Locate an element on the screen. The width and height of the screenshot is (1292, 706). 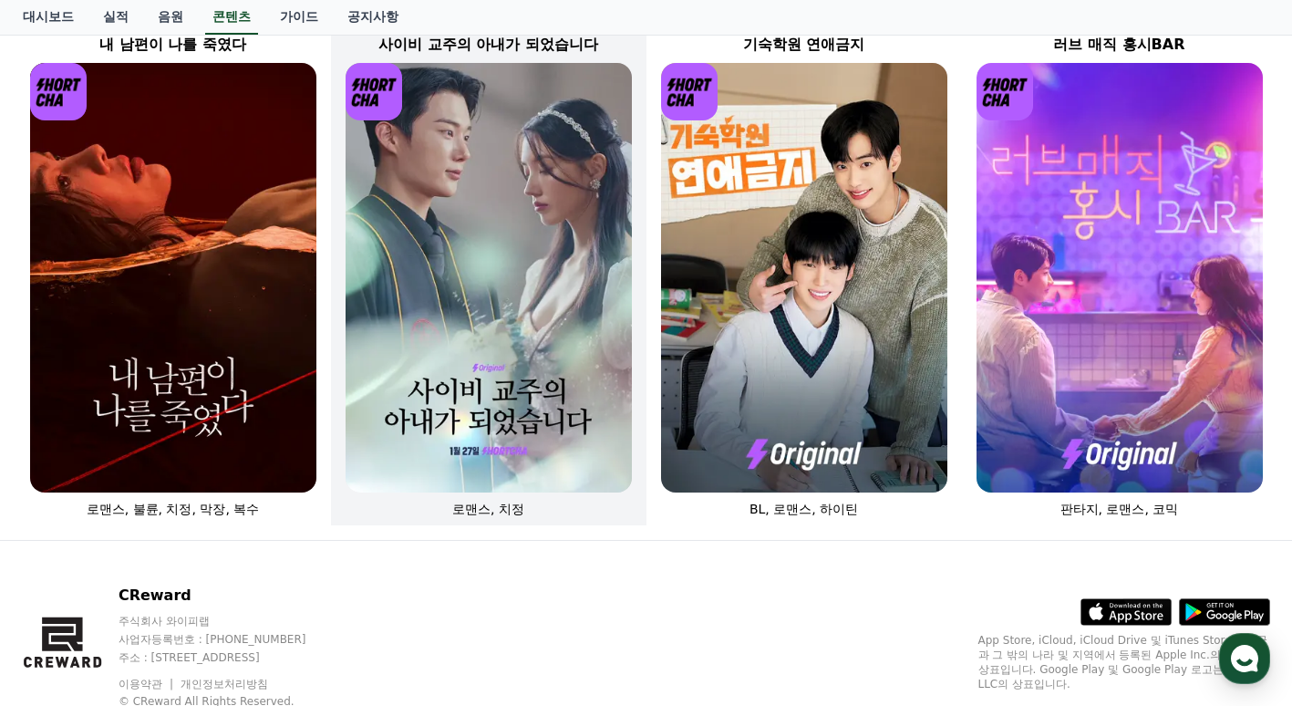
img: 기숙학원 연애금지 is located at coordinates (804, 277).